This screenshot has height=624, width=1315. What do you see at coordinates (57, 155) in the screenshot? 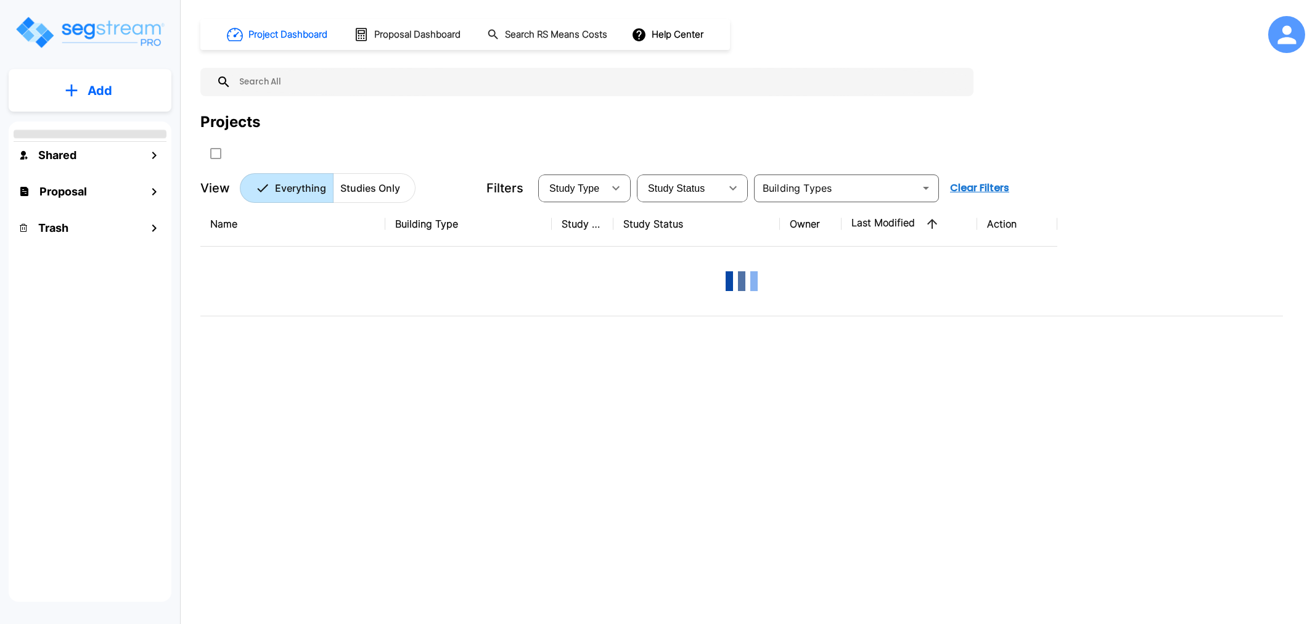
I see `h1: Shared` at bounding box center [57, 155].